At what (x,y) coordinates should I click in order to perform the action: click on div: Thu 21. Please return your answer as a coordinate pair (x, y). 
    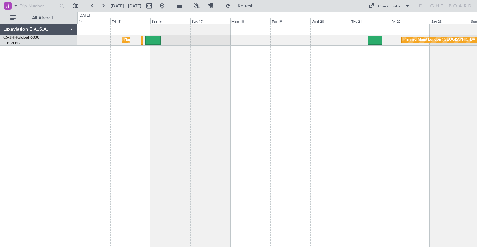
    Looking at the image, I should click on (370, 21).